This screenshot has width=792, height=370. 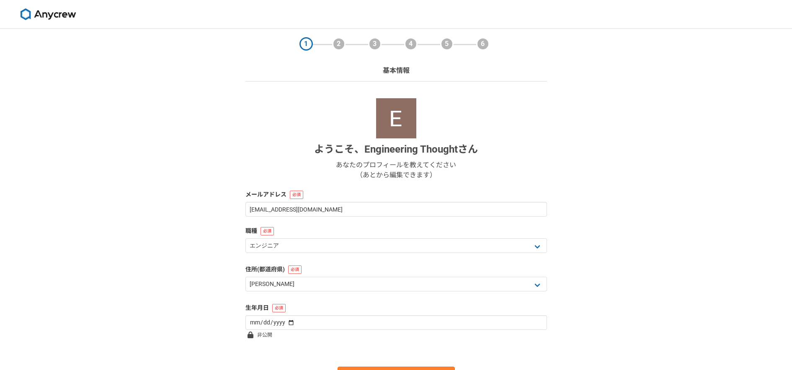 What do you see at coordinates (396, 71) in the screenshot?
I see `p: 基本情報` at bounding box center [396, 71].